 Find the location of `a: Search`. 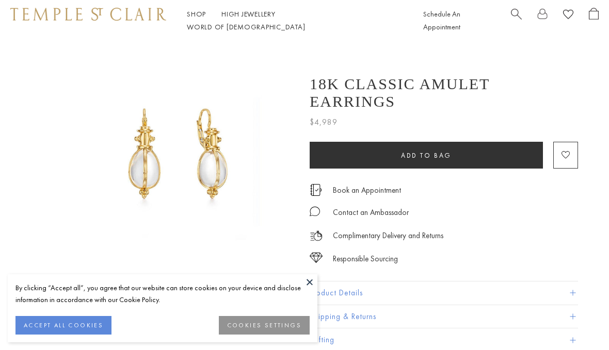

a: Search is located at coordinates (516, 21).